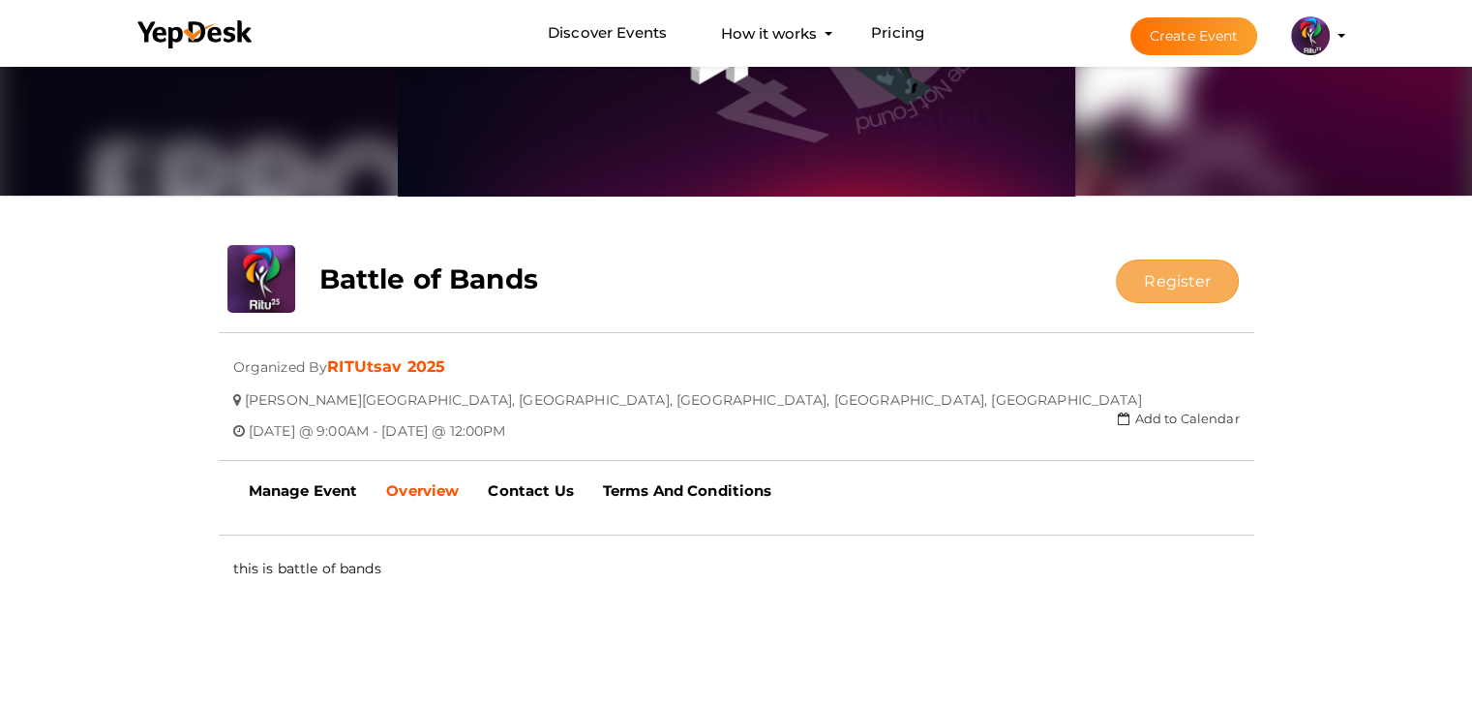 This screenshot has width=1472, height=707. I want to click on b: Overview, so click(422, 490).